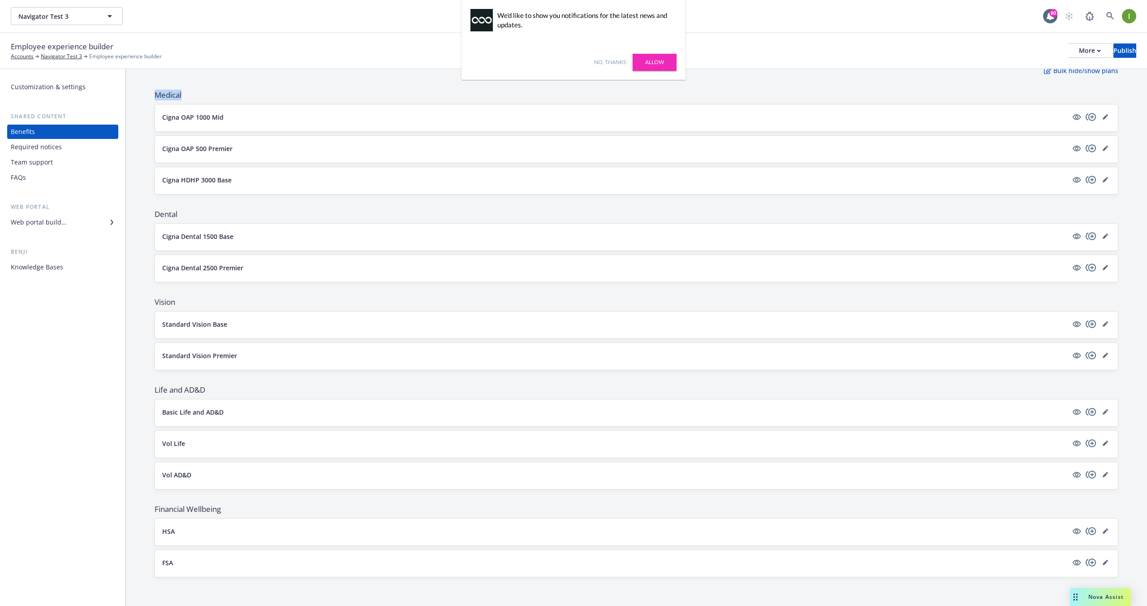 Image resolution: width=1147 pixels, height=606 pixels. Describe the element at coordinates (197, 180) in the screenshot. I see `p: Cigna HDHP 3000 Base` at that location.